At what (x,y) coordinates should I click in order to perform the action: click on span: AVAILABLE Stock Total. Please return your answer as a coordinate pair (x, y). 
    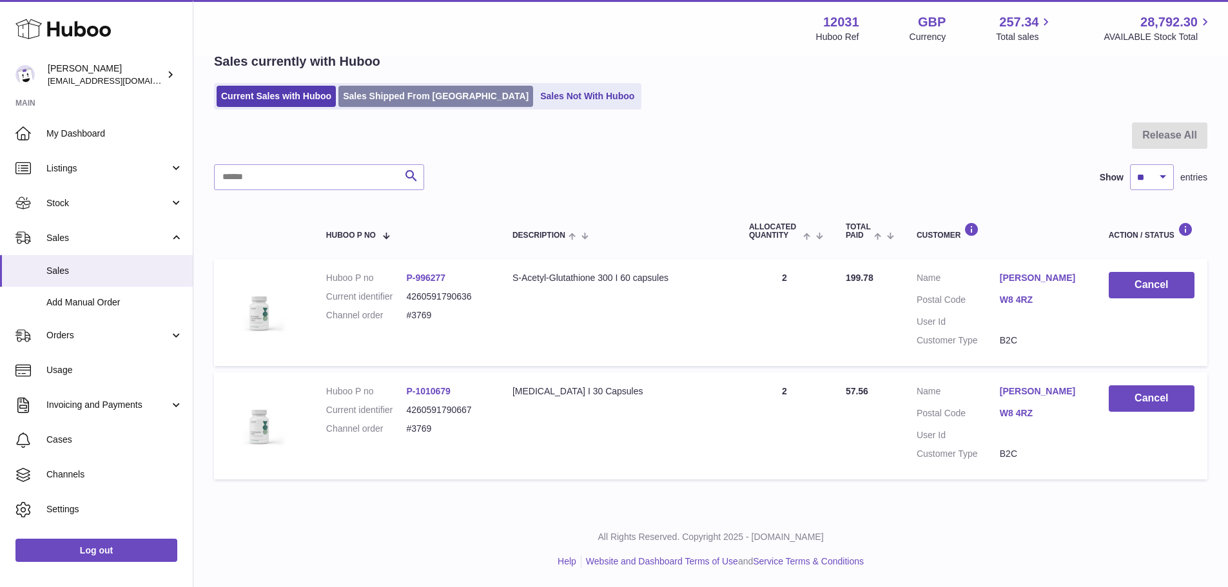
    Looking at the image, I should click on (1157, 37).